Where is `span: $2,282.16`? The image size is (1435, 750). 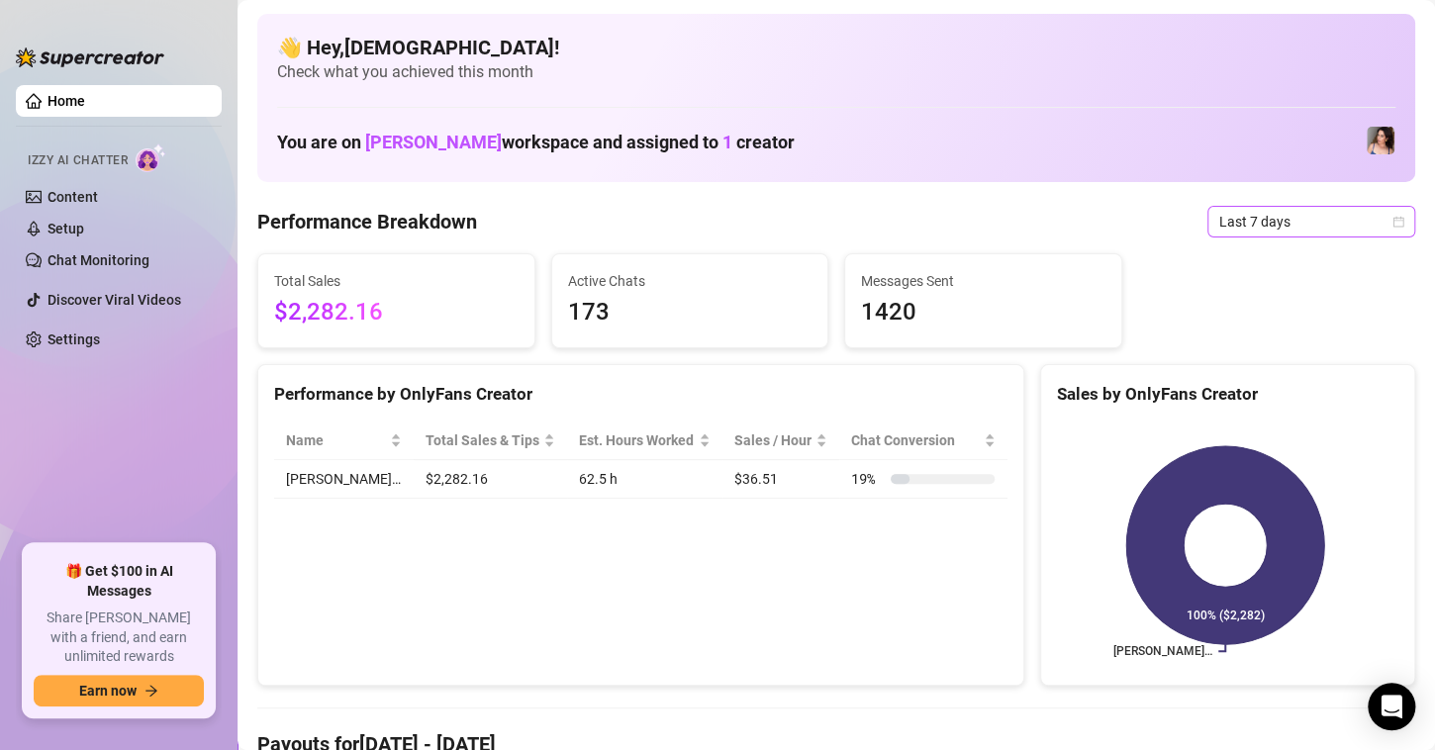
span: $2,282.16 is located at coordinates (396, 313).